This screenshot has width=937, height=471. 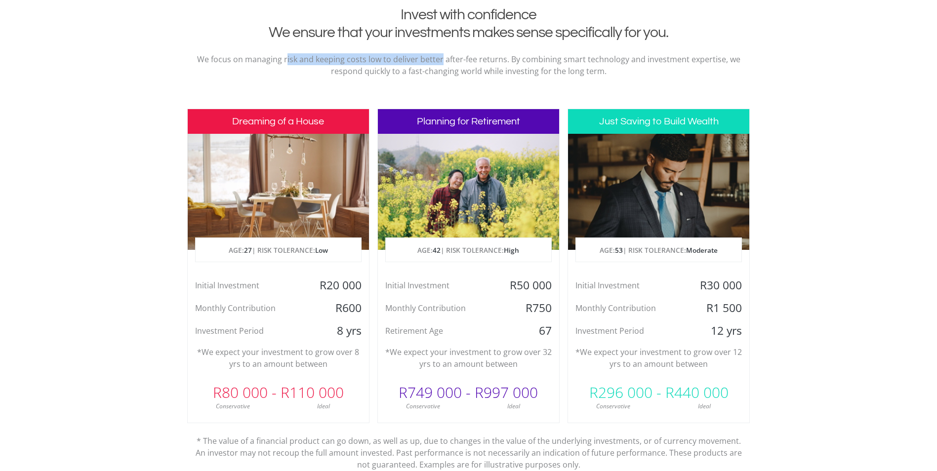 I want to click on span: Low, so click(x=322, y=250).